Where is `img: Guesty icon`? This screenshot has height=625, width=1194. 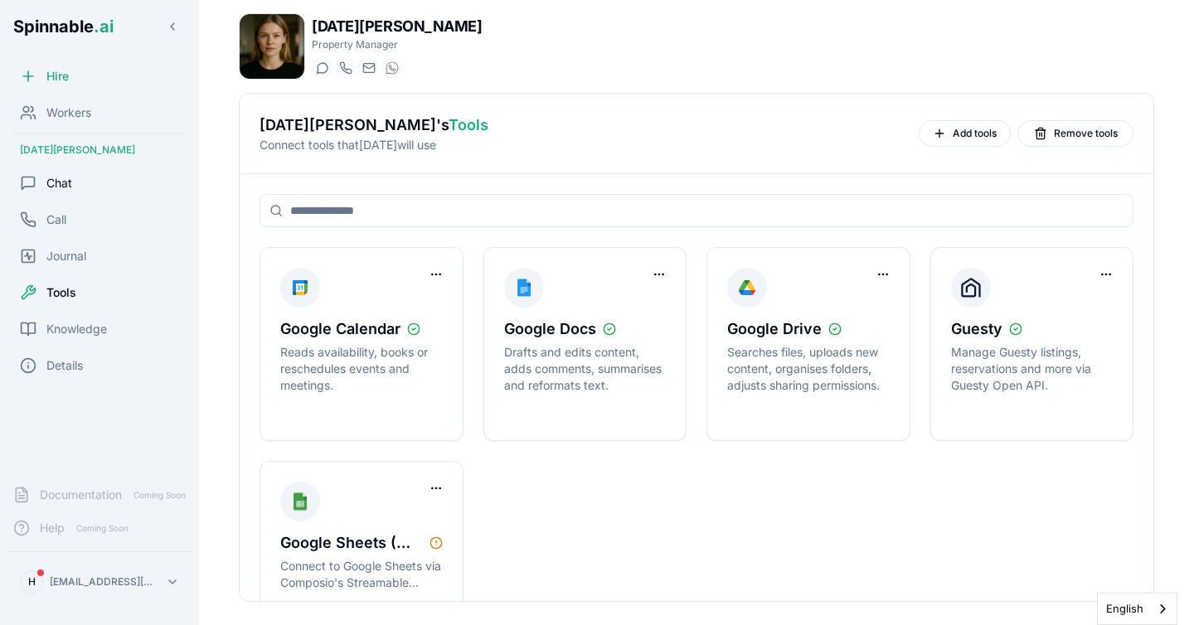
img: Guesty icon is located at coordinates (971, 288).